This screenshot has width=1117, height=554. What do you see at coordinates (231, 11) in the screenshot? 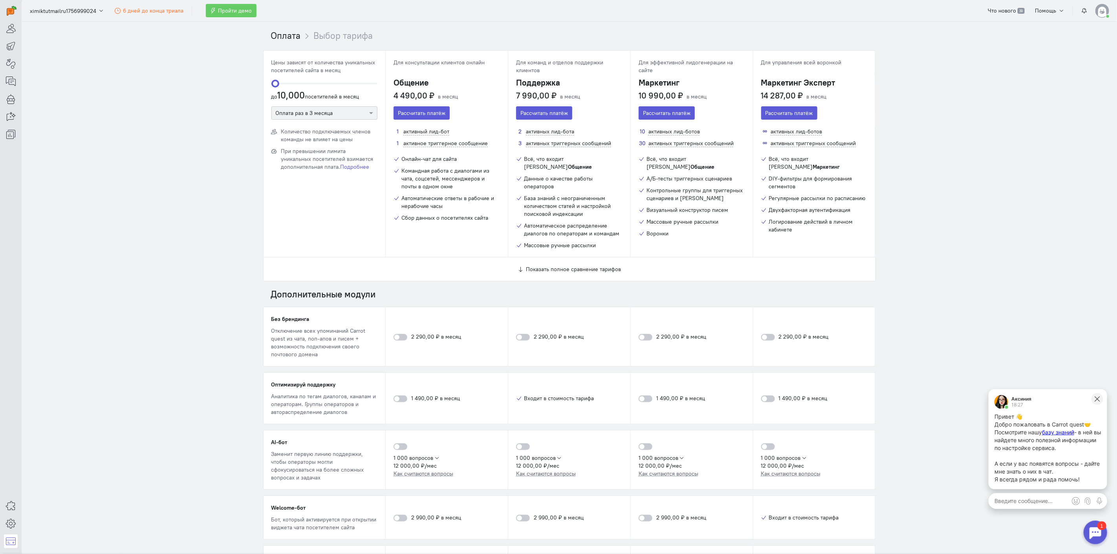
I see `button: Пройти демо` at bounding box center [231, 11].